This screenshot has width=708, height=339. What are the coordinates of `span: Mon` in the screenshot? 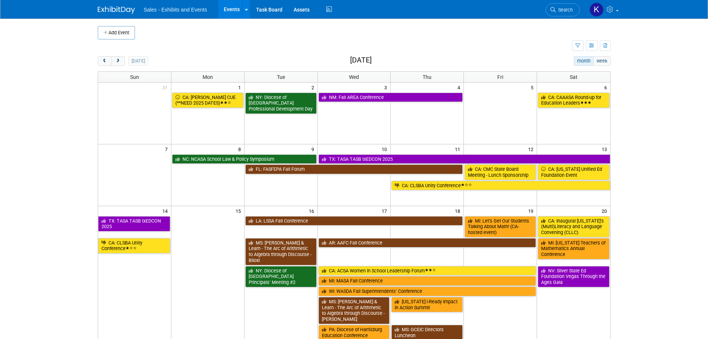 It's located at (208, 77).